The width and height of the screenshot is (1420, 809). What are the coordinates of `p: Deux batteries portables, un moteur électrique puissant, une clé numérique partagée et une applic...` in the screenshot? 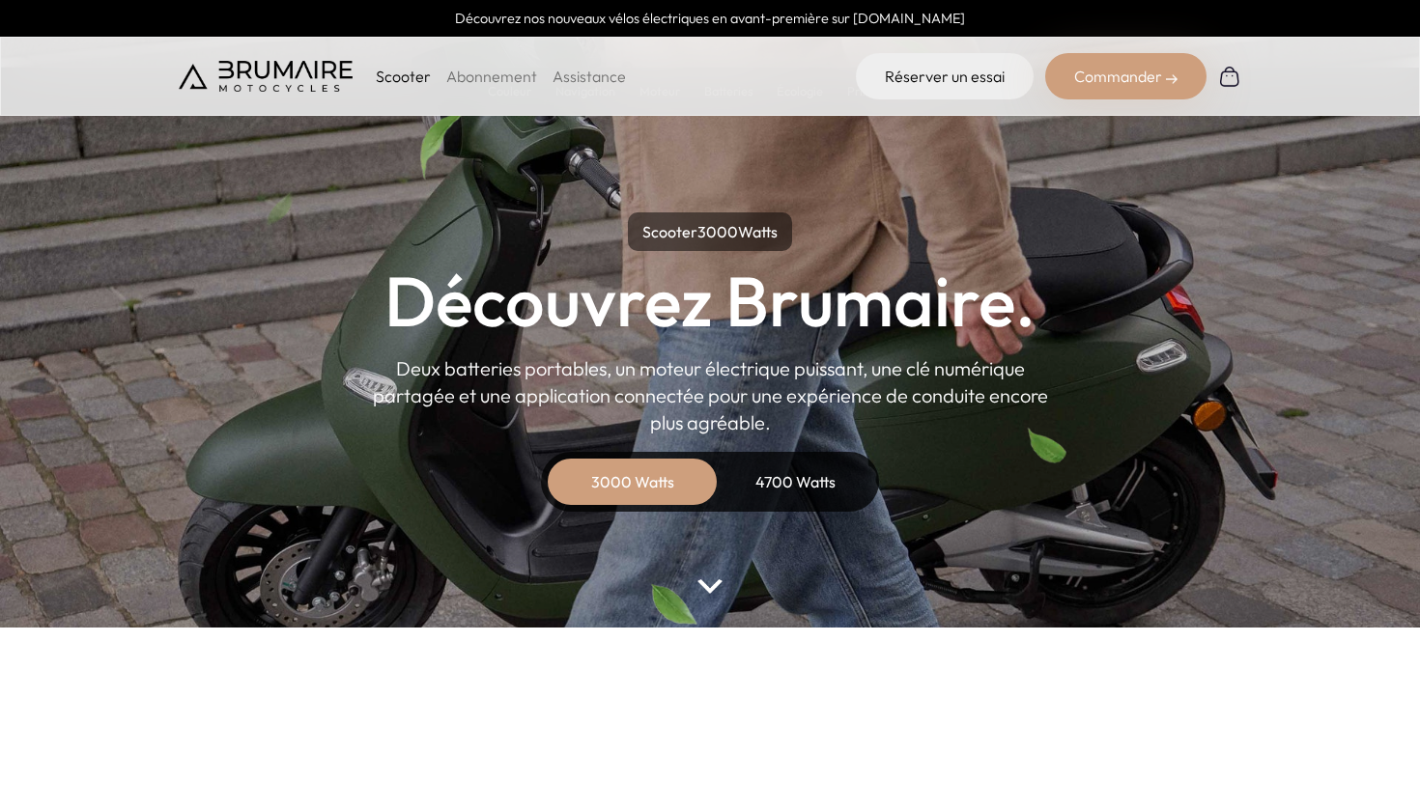 It's located at (710, 396).